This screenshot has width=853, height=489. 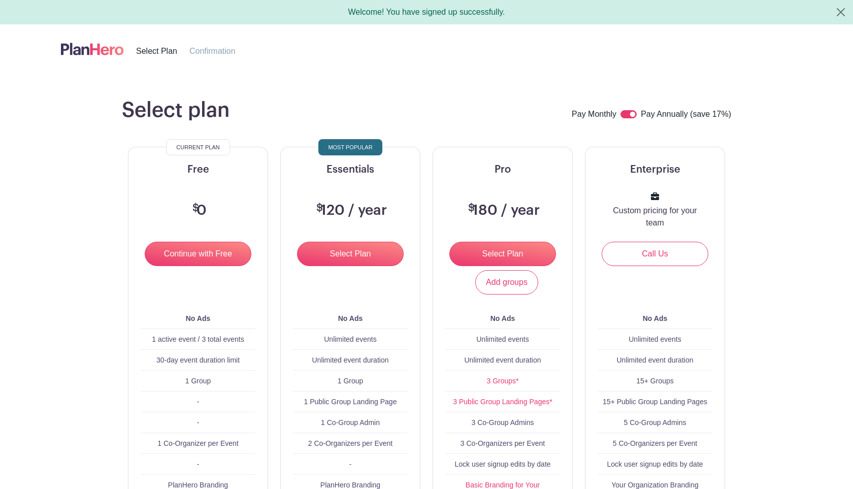 I want to click on span: Select Plan, so click(x=156, y=51).